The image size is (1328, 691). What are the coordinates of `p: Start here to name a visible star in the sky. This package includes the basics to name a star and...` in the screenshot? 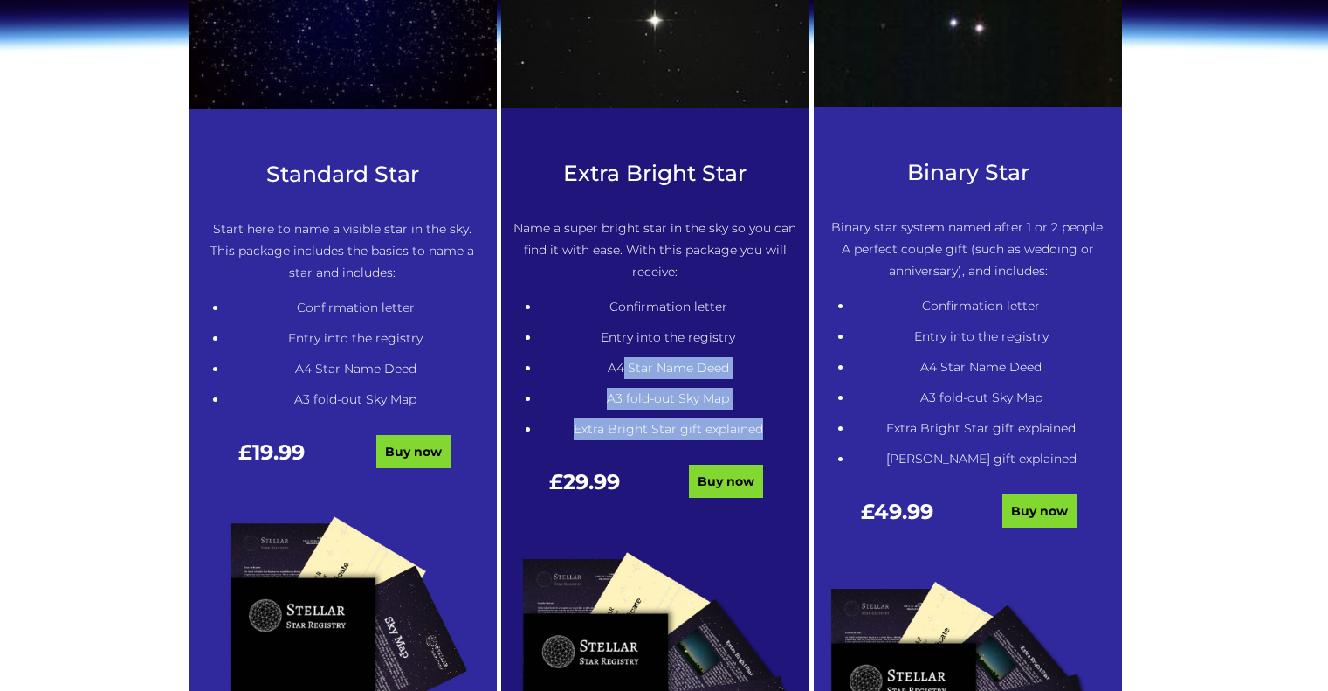 It's located at (342, 251).